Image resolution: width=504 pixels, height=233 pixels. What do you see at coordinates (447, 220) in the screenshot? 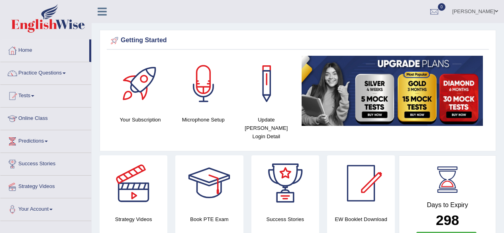
I see `b: 298` at bounding box center [447, 220].